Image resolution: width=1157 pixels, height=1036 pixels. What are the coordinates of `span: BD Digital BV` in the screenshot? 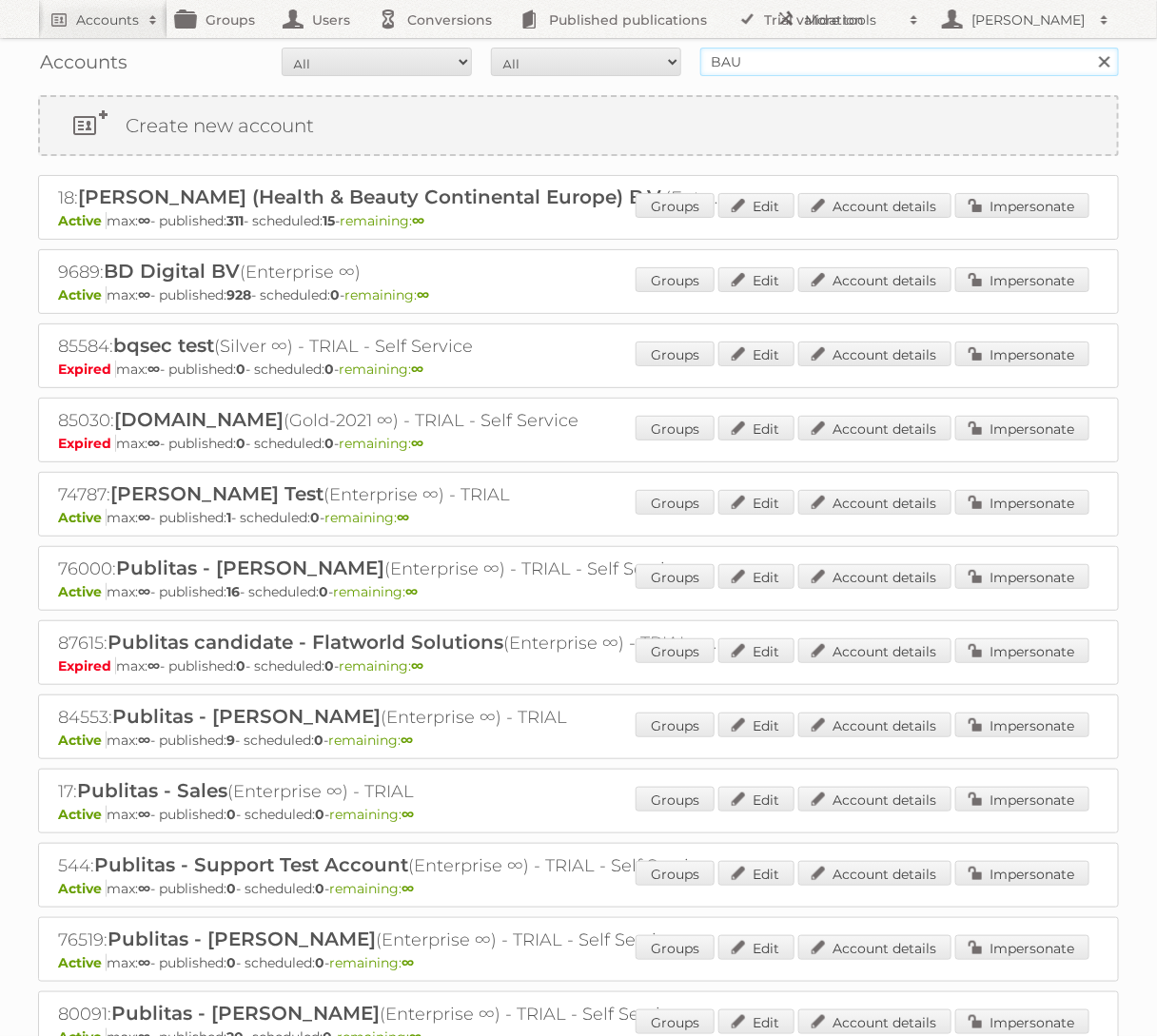 It's located at (171, 271).